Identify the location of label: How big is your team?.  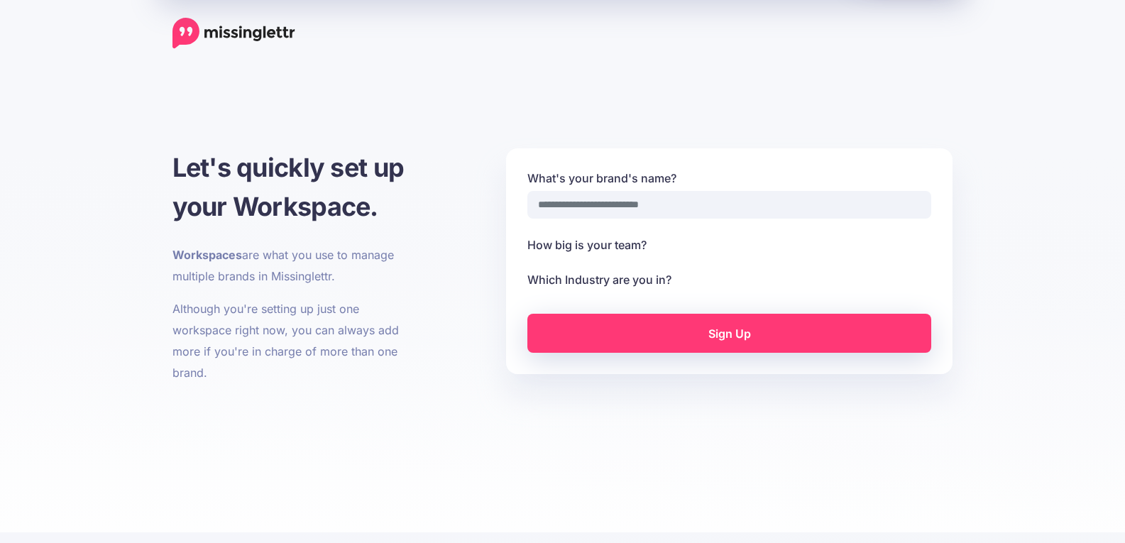
(729, 245).